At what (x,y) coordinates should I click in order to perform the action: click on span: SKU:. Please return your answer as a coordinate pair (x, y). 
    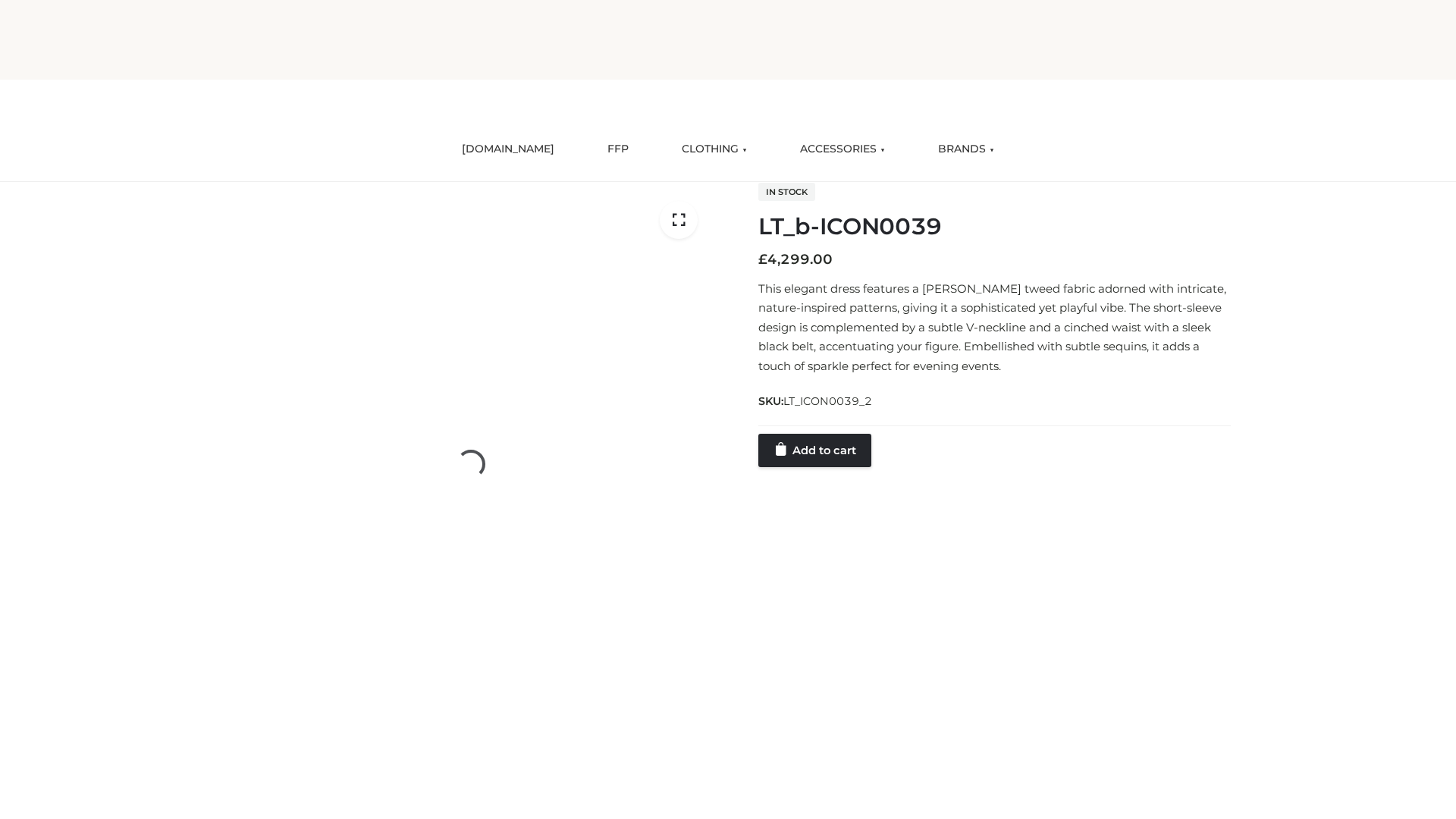
    Looking at the image, I should click on (816, 401).